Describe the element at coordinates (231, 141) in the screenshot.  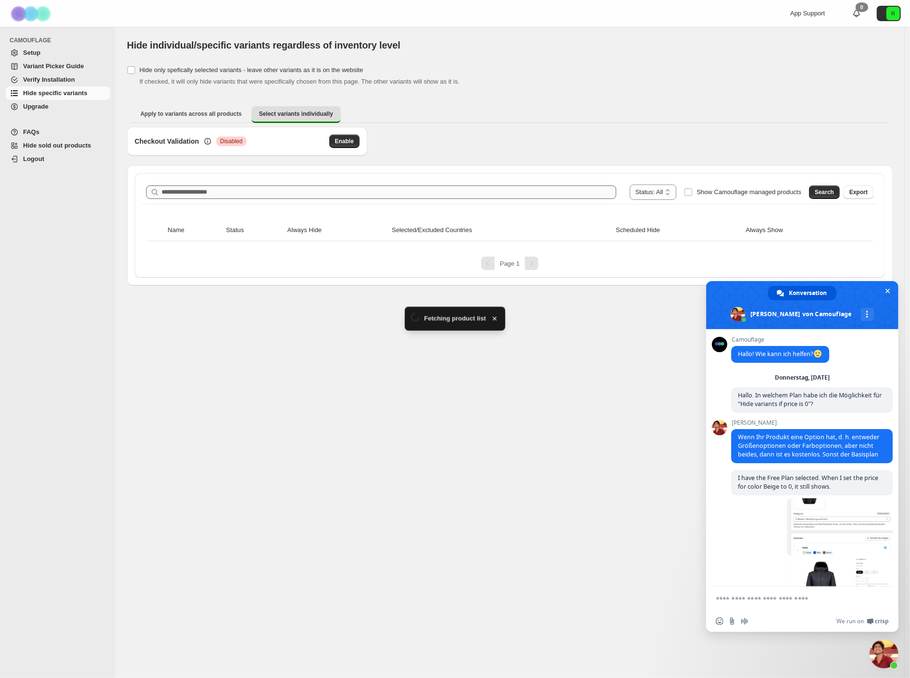
I see `span: Disabled` at that location.